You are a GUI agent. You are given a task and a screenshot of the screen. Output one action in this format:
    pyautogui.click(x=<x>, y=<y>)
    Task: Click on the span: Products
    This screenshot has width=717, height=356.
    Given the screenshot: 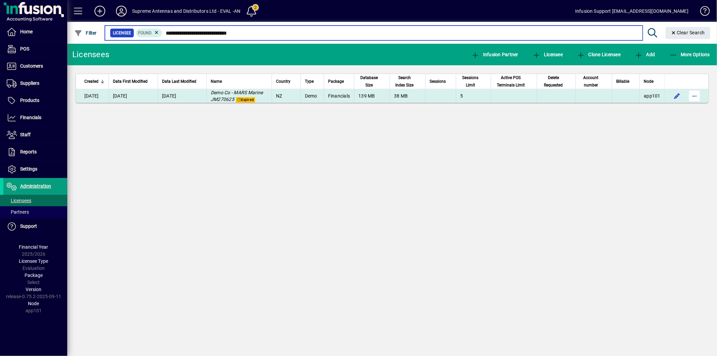 What is the action you would take?
    pyautogui.click(x=30, y=100)
    